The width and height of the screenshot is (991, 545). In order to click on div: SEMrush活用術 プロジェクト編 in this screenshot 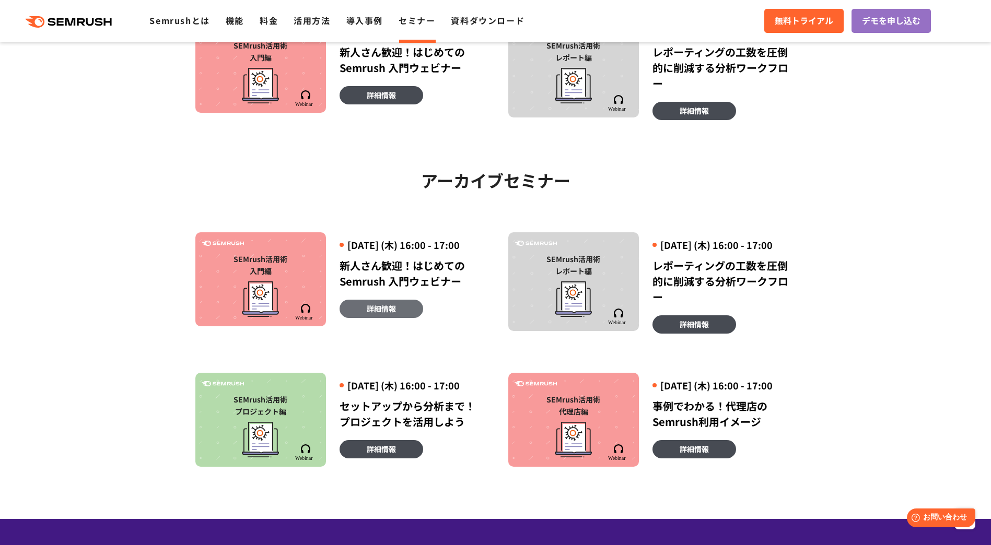, I will do `click(261, 406)`.